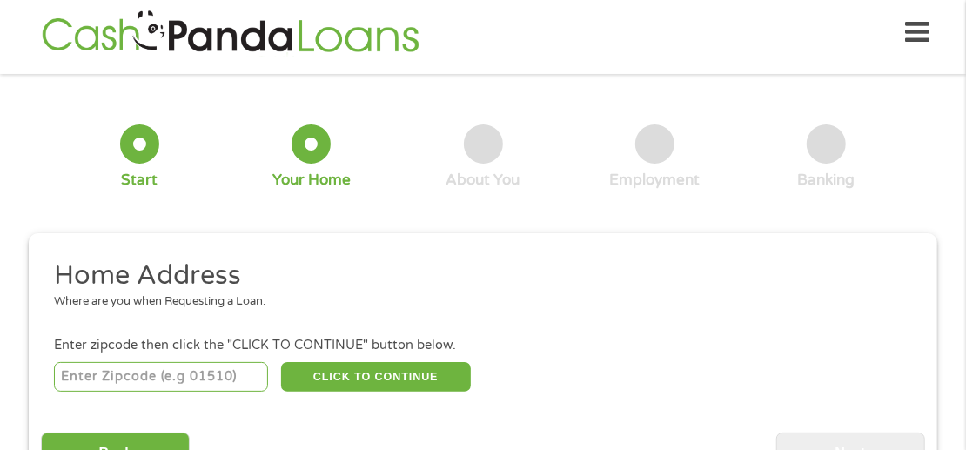  What do you see at coordinates (477, 302) in the screenshot?
I see `div: Where are you when Requesting a Loan.` at bounding box center [477, 302].